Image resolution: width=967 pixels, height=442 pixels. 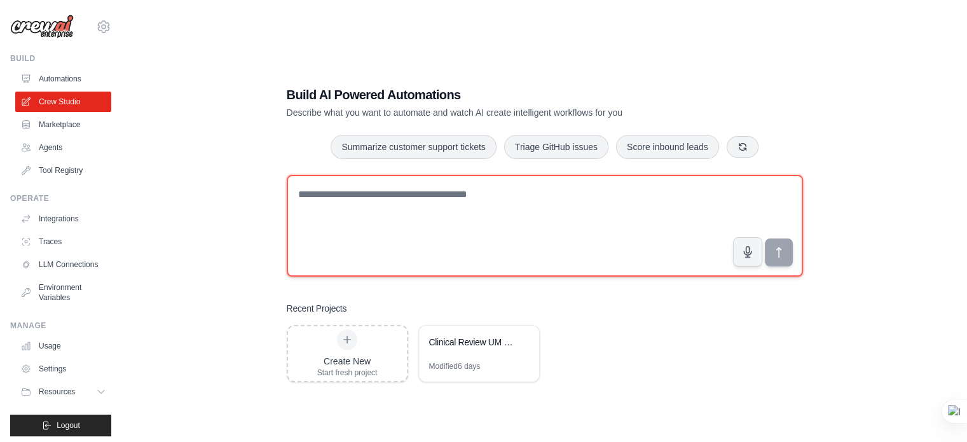 What do you see at coordinates (500, 95) in the screenshot?
I see `h1: Build AI Powered Automations` at bounding box center [500, 95].